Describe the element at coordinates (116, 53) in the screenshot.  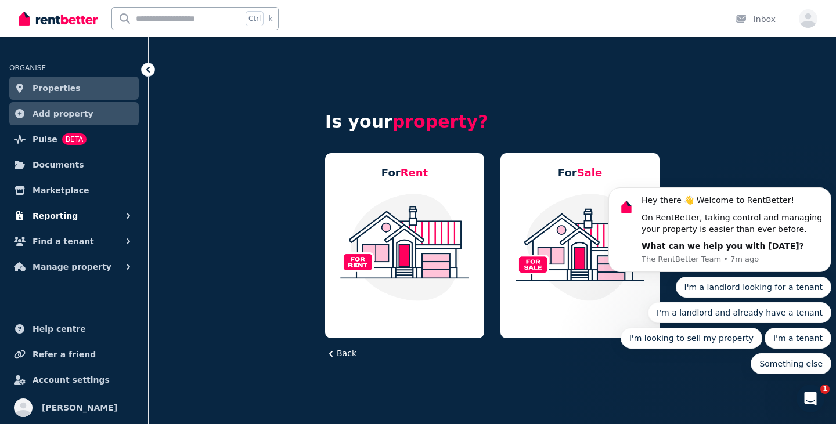
I see `div: message notification from The RentBetter Team, 7m ago. Hey there 👋 Welcome to RentBetter! On Rent...` at that location.